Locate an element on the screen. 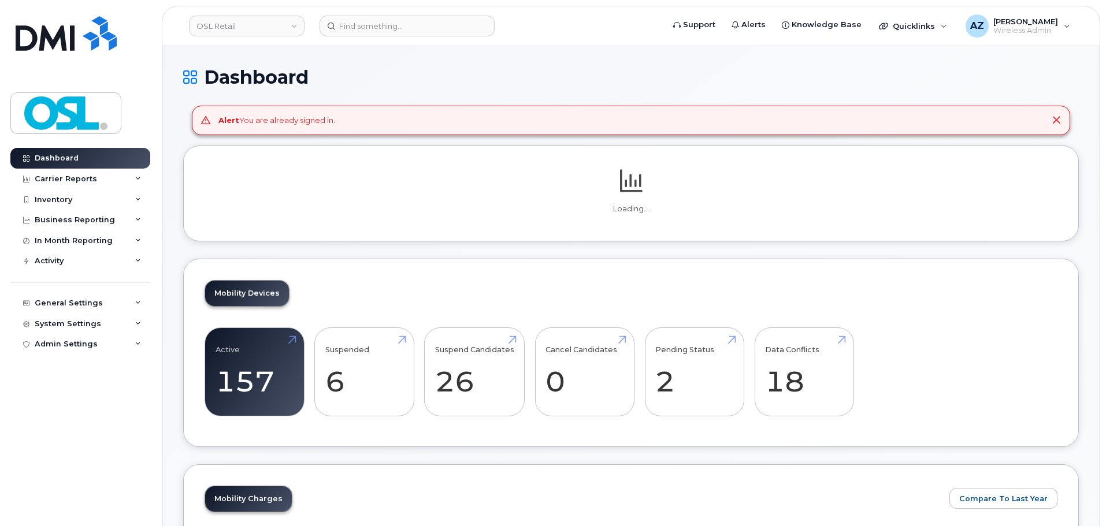 The width and height of the screenshot is (1106, 526). strong: Alert is located at coordinates (229, 120).